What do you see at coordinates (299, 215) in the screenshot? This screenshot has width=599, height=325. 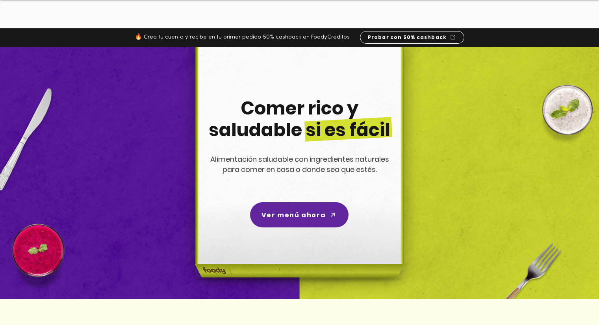 I see `a: Ver menú ahora` at bounding box center [299, 215].